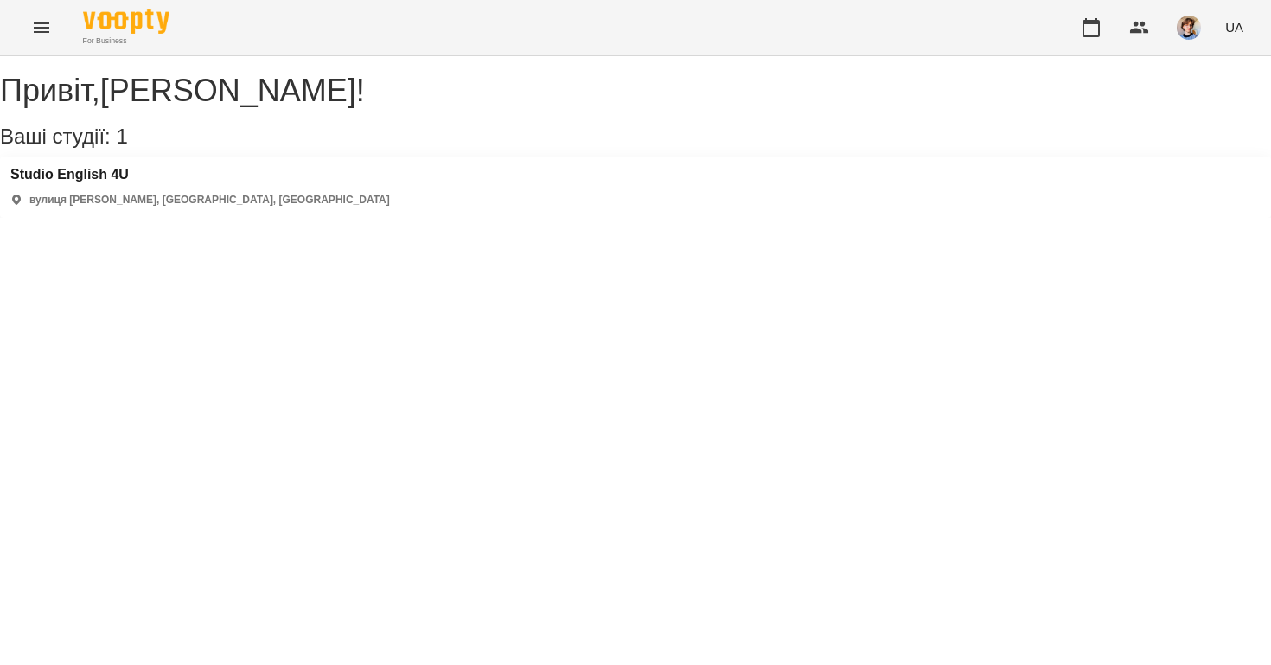 The image size is (1271, 665). I want to click on img: Voopty Logo, so click(126, 21).